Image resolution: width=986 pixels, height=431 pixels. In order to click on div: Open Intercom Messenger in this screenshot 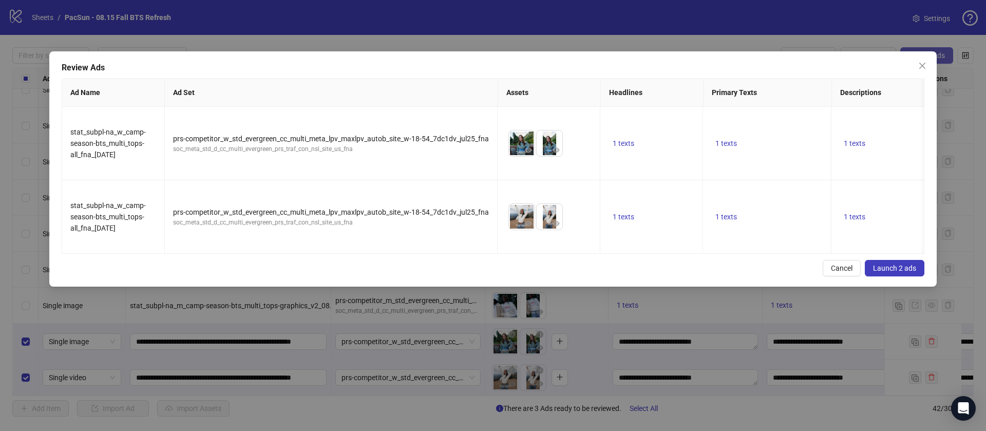, I will do `click(963, 408)`.